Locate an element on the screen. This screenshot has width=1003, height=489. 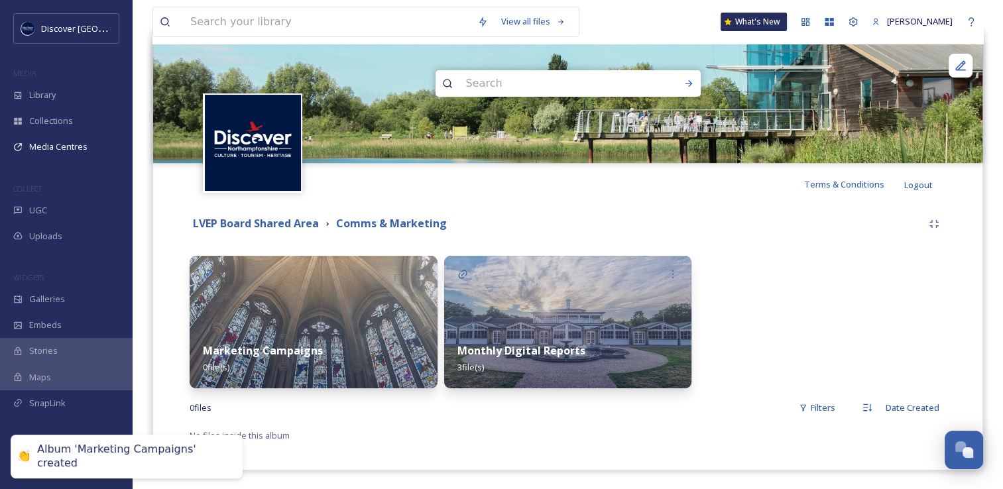
a: What's New is located at coordinates (754, 22).